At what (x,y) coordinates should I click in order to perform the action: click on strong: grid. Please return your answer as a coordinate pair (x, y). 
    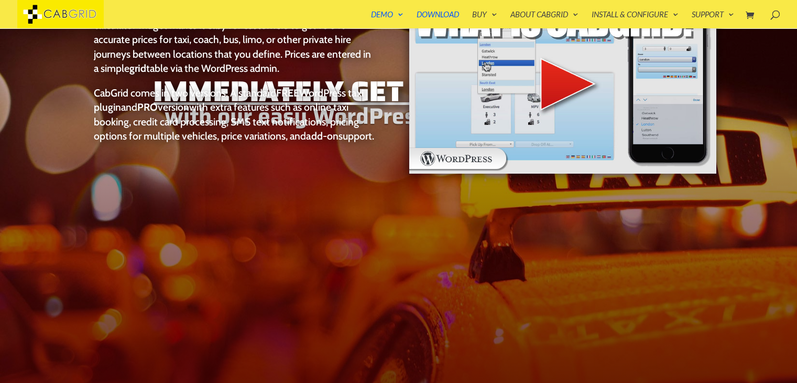
    Looking at the image, I should click on (138, 68).